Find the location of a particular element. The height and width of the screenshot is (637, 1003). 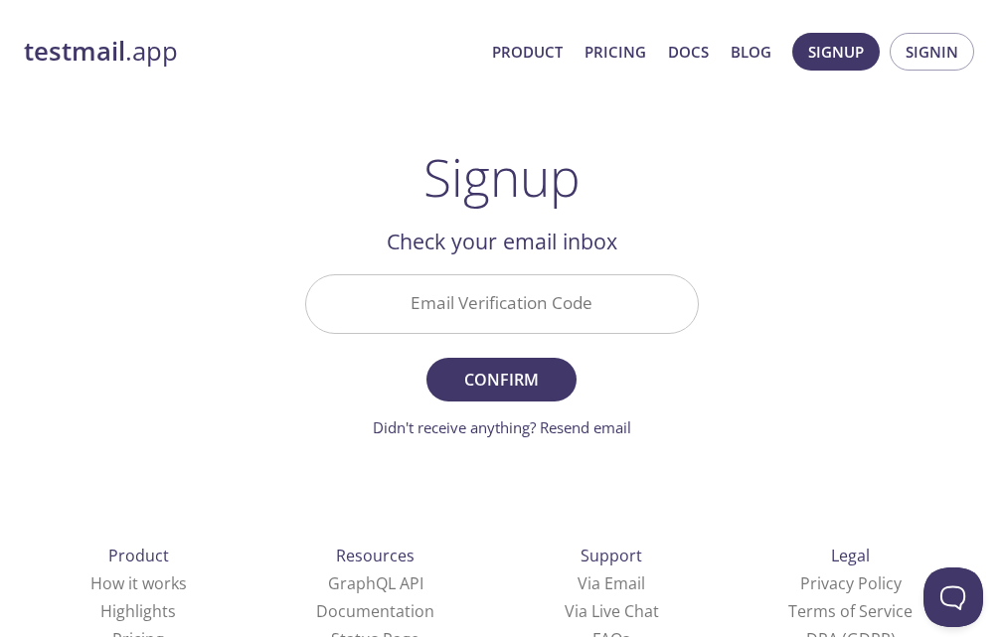

a: Didn't receive anything? Resend email is located at coordinates (502, 427).